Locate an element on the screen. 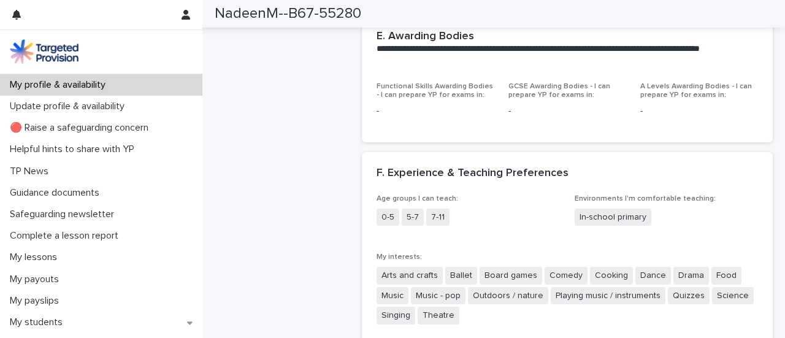 The image size is (785, 338). img: M5nRWzHhSzIhMunXDL62 is located at coordinates (44, 52).